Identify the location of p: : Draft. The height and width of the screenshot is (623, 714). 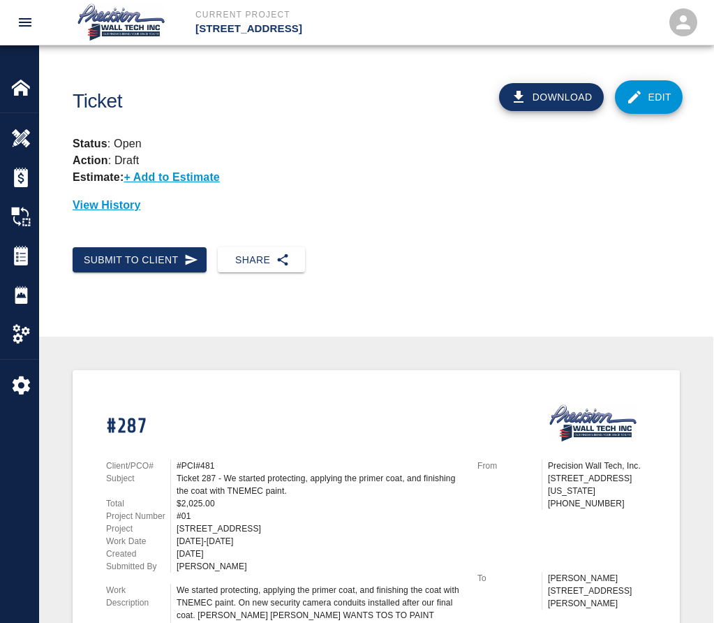
(105, 160).